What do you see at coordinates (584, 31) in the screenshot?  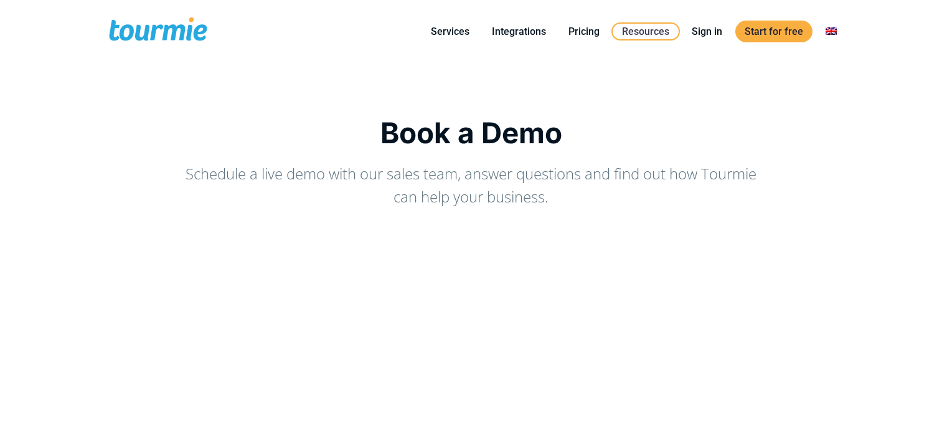 I see `a: Pricing` at bounding box center [584, 31].